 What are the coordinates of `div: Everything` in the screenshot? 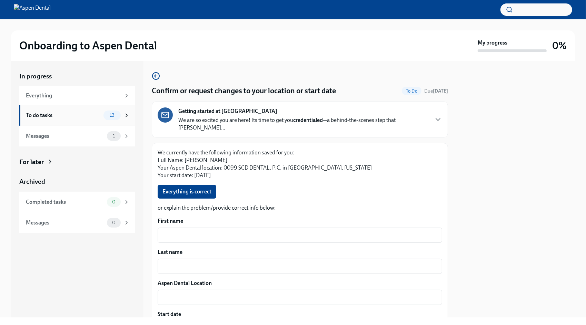 It's located at (73, 96).